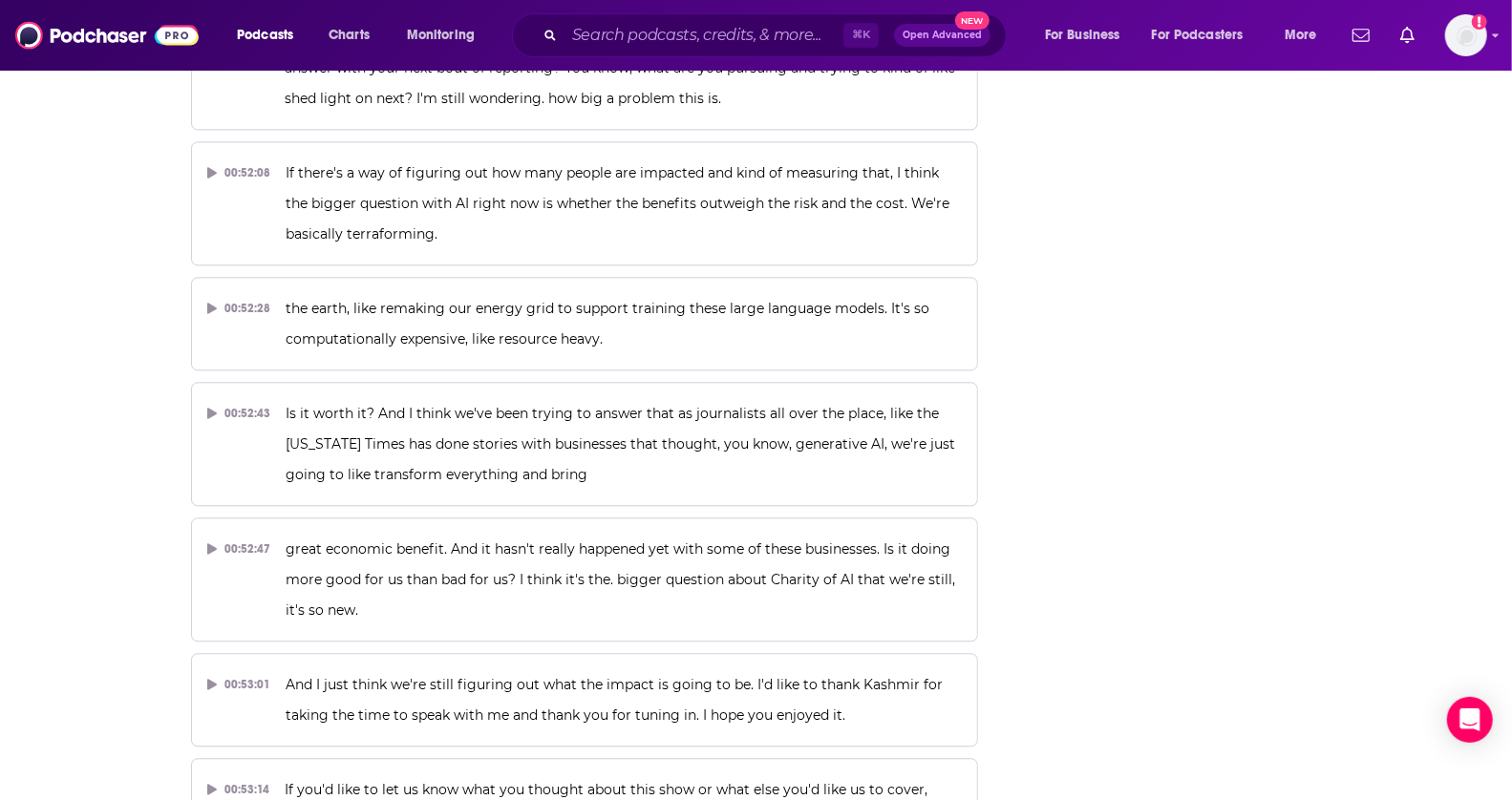  I want to click on span: And I just think we're still figuring out what the impact is going to be. I'd like to thank Kashm..., so click(616, 700).